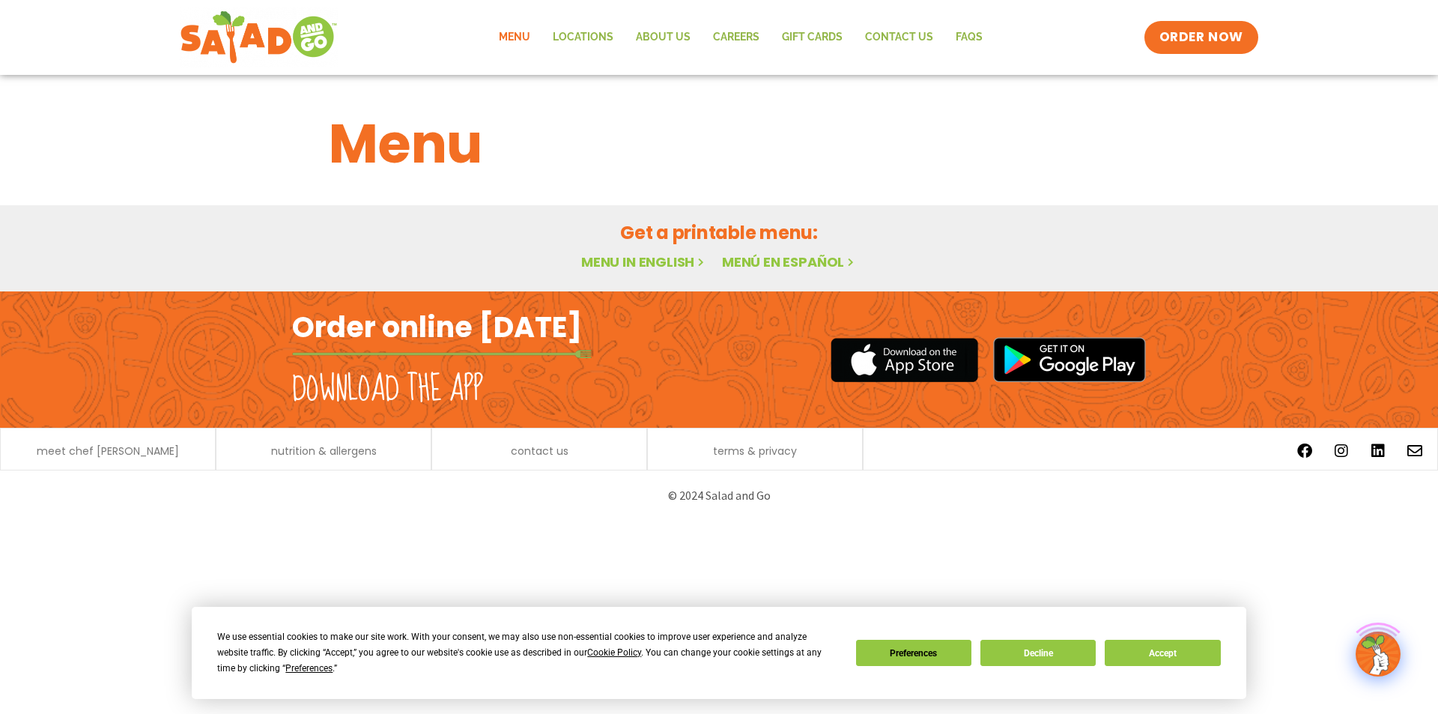 The image size is (1438, 714). Describe the element at coordinates (539, 451) in the screenshot. I see `span: contact us` at that location.